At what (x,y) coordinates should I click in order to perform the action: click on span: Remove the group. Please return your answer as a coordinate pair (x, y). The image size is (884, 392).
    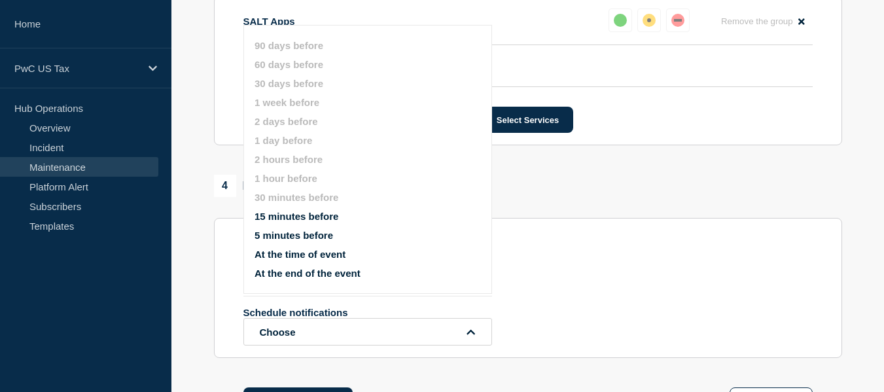
    Looking at the image, I should click on (757, 21).